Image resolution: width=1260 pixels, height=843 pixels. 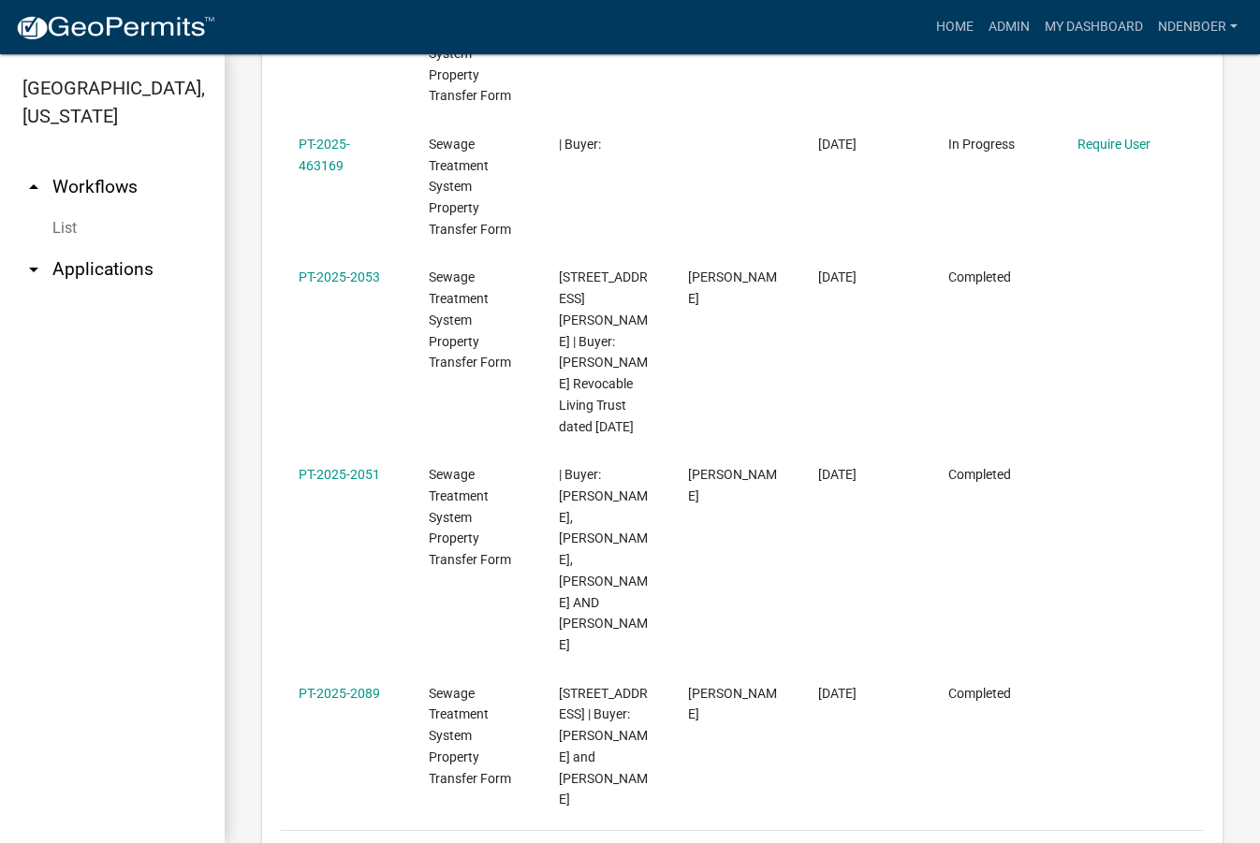 What do you see at coordinates (339, 277) in the screenshot?
I see `a: PT-2025-2053` at bounding box center [339, 277].